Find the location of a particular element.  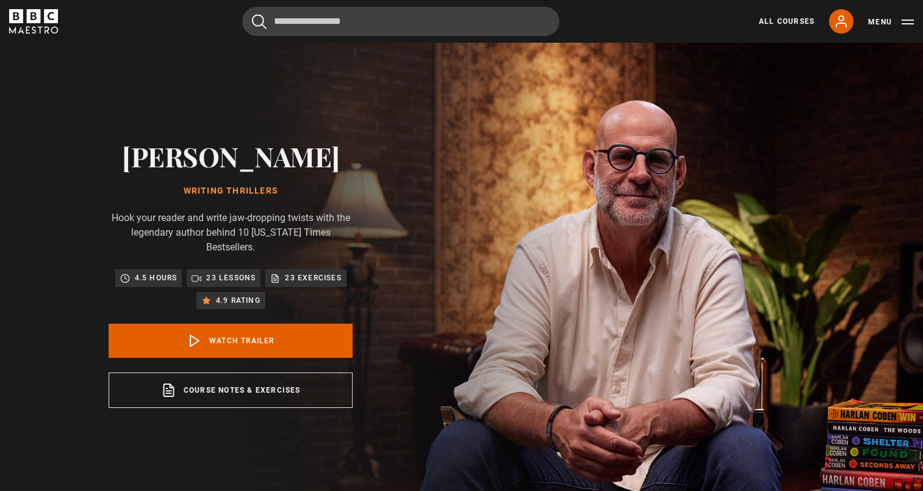

a: Course notes & exercises is located at coordinates (231, 390).